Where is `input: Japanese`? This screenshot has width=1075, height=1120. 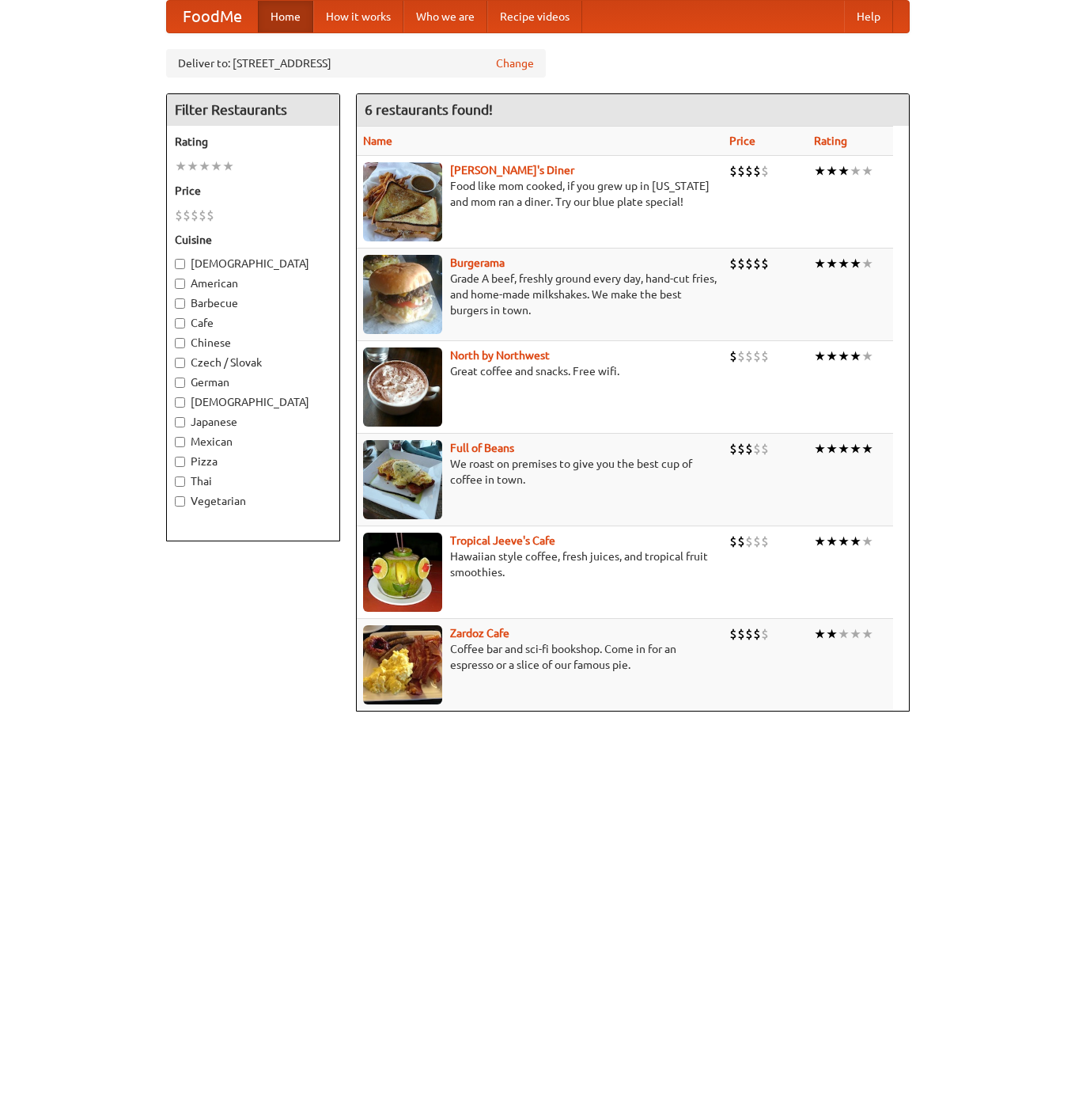
input: Japanese is located at coordinates (180, 422).